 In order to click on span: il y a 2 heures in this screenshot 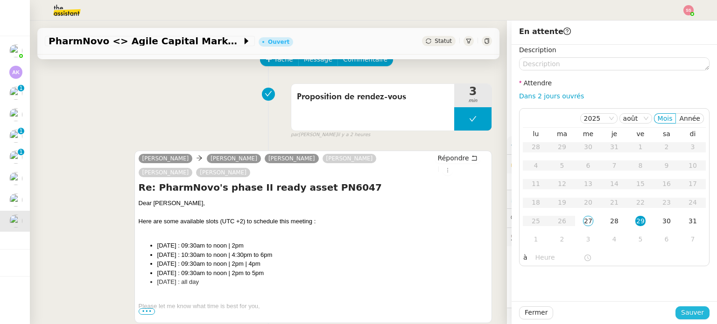, I will do `click(354, 135)`.